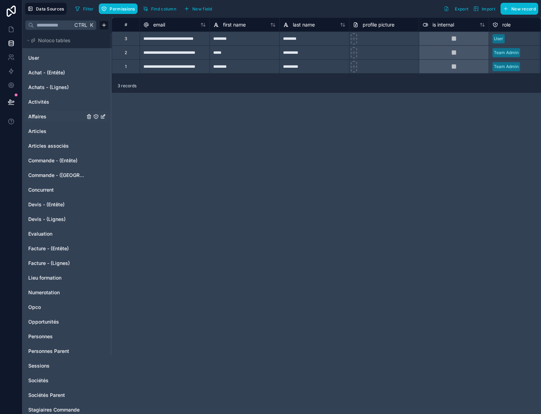 This screenshot has width=541, height=414. I want to click on a: Articles associés, so click(57, 146).